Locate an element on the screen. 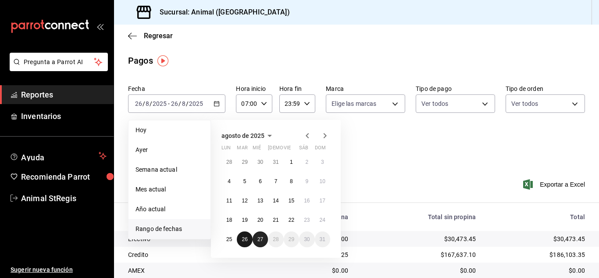  span: Animal StRegis is located at coordinates (64, 198).